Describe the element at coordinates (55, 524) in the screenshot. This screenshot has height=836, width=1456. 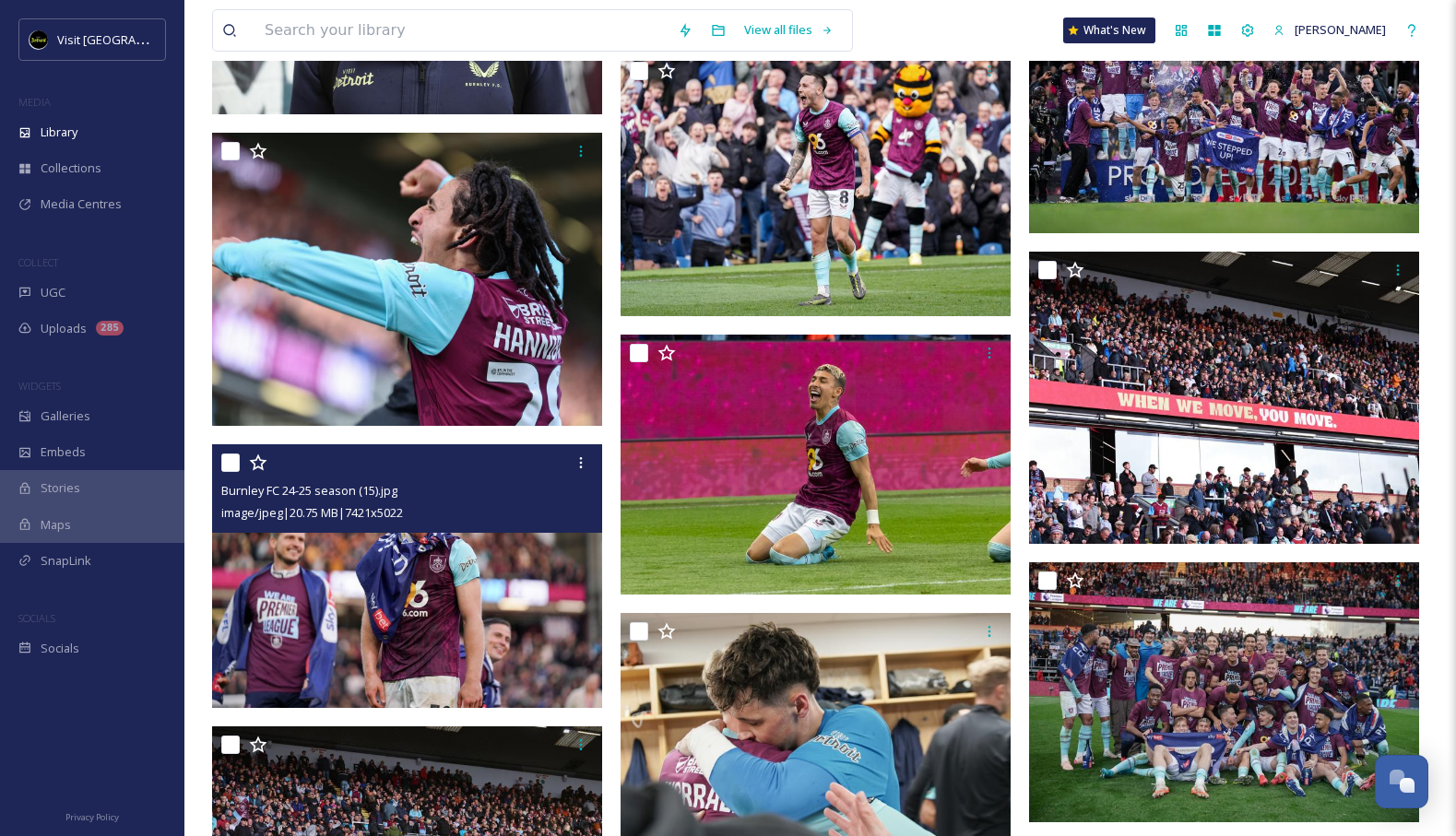
I see `span: Maps` at that location.